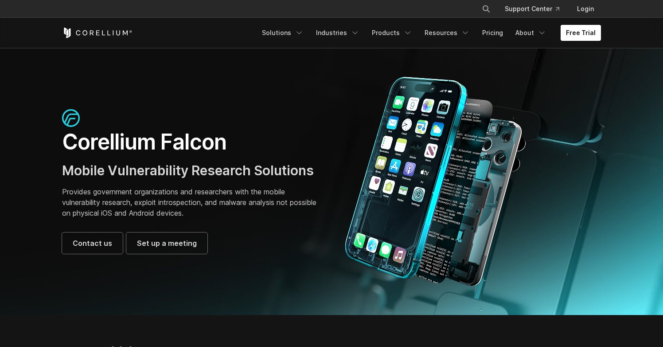 The width and height of the screenshot is (663, 347). I want to click on p: Provides government organizations and researchers with the mobile vulnerability research, exploit..., so click(192, 202).